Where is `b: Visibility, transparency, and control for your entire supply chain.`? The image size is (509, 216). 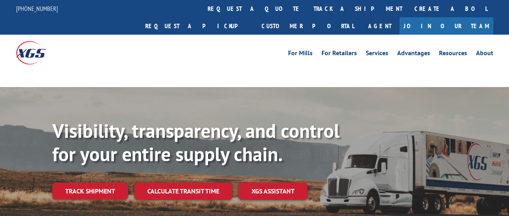
b: Visibility, transparency, and control for your entire supply chain. is located at coordinates (196, 142).